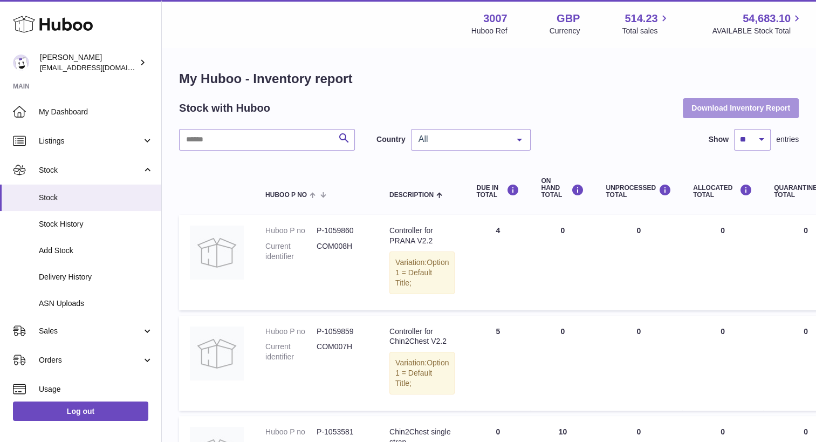  I want to click on h1: My Huboo - Inventory report, so click(489, 79).